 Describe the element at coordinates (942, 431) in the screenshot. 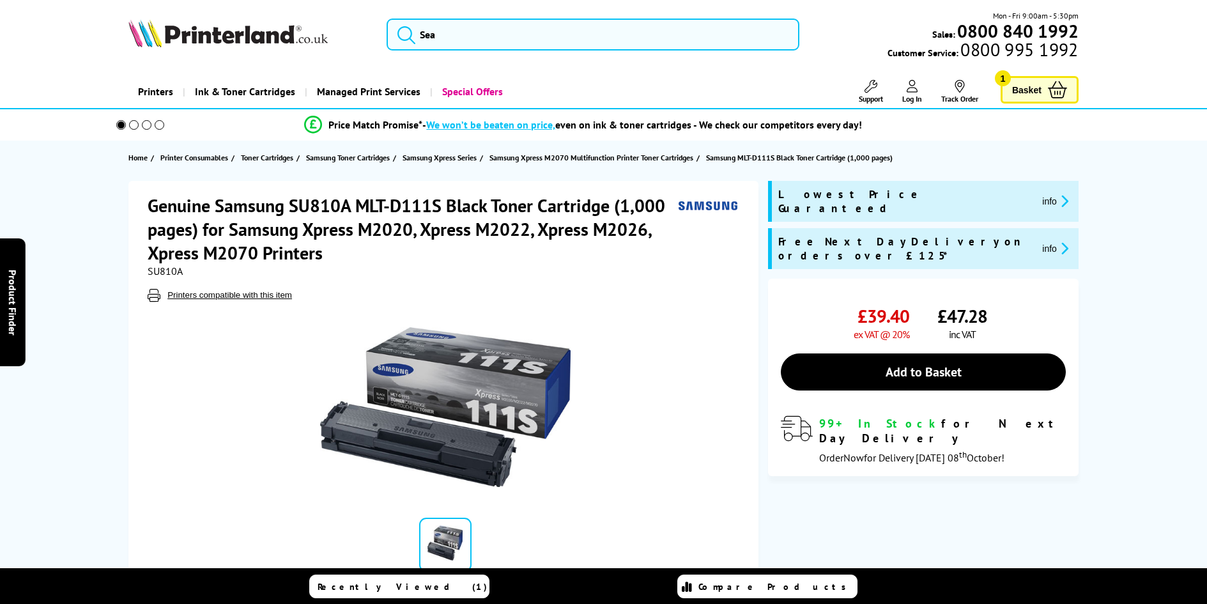

I see `div: for Next Day Delivery` at that location.